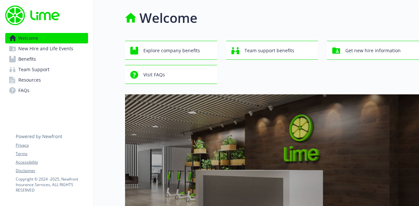  Describe the element at coordinates (46, 38) in the screenshot. I see `a: Welcome` at that location.